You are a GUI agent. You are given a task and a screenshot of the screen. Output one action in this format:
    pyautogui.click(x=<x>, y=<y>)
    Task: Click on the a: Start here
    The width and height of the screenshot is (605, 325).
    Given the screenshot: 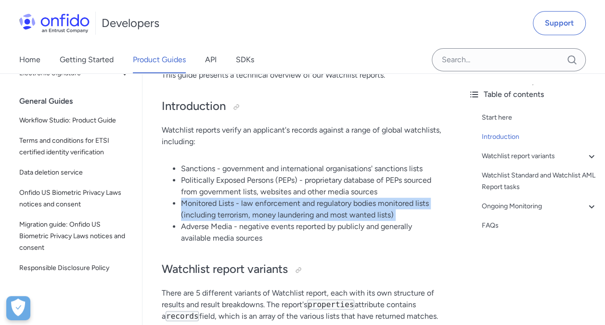 What is the action you would take?
    pyautogui.click(x=540, y=117)
    